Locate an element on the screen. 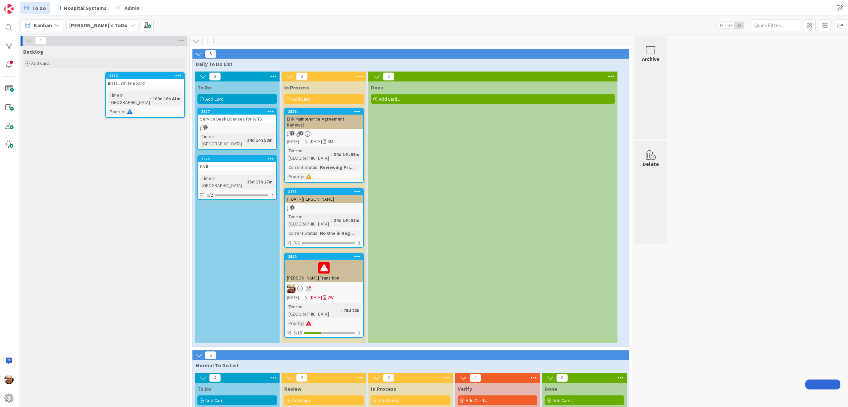  span: 3 is located at coordinates (302, 77).